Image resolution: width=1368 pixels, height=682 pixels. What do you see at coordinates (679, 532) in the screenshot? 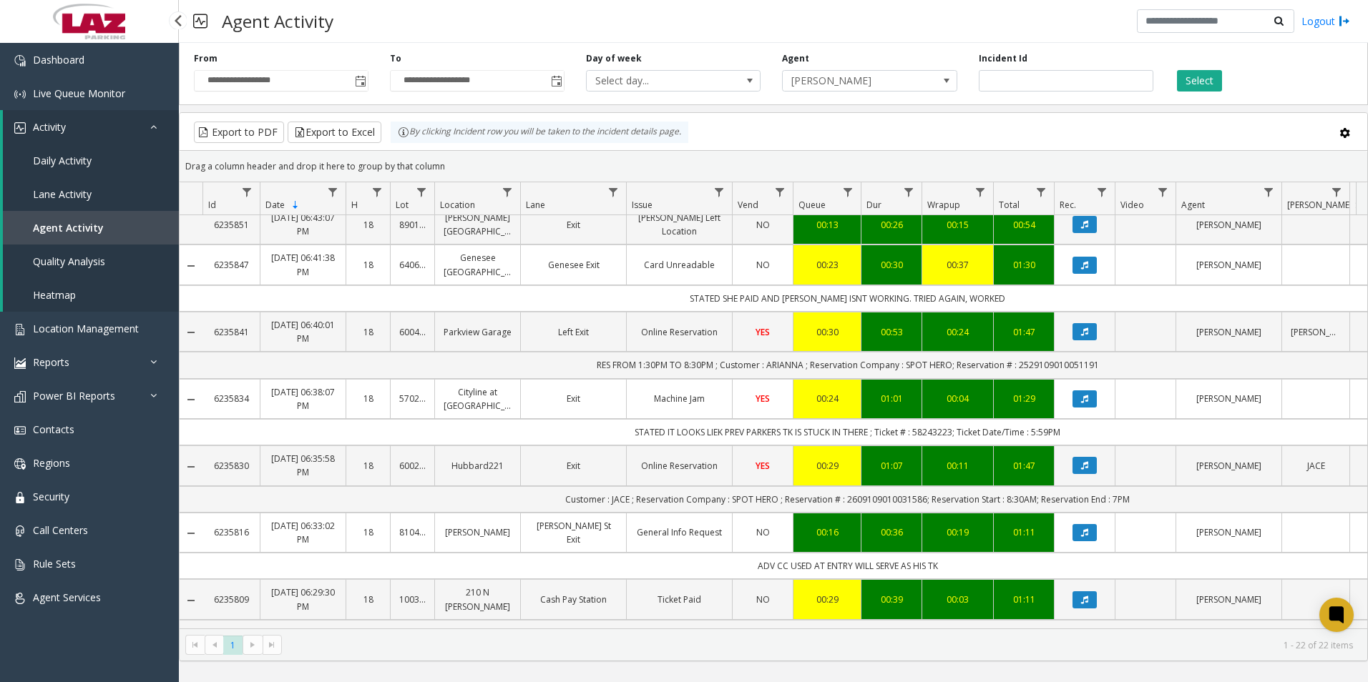
I see `a: General Info Request` at bounding box center [679, 532].